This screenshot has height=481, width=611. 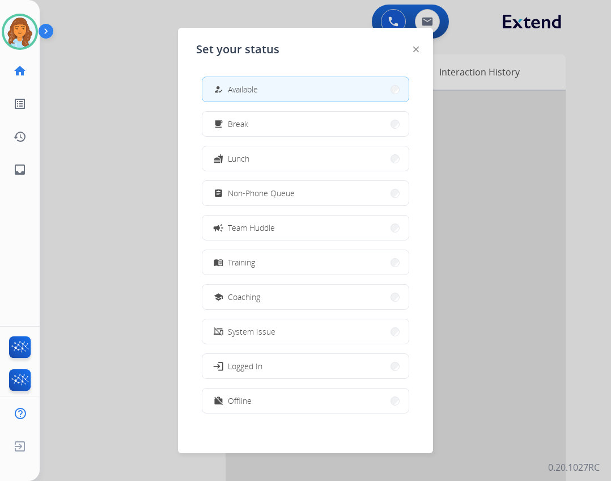 I want to click on span: Team Huddle, so click(x=251, y=227).